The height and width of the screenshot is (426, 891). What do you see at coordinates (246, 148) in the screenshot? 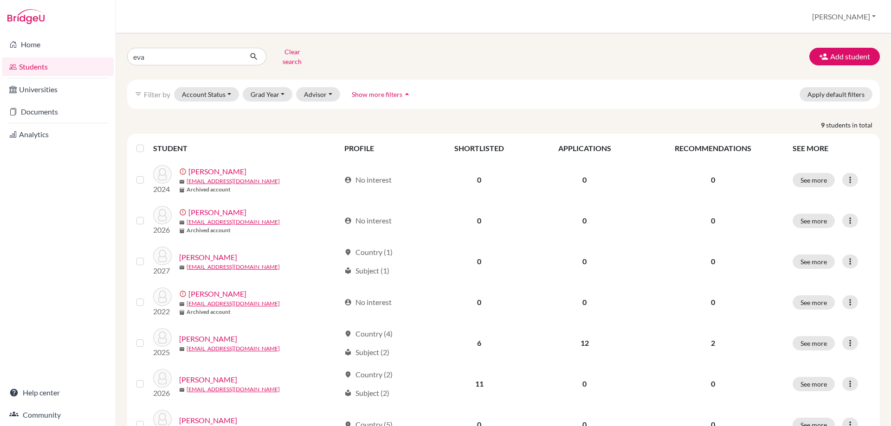
I see `th: STUDENT` at bounding box center [246, 148].